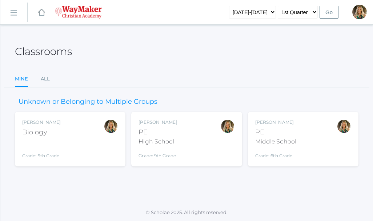 Image resolution: width=373 pixels, height=221 pixels. I want to click on div: Middle School, so click(276, 142).